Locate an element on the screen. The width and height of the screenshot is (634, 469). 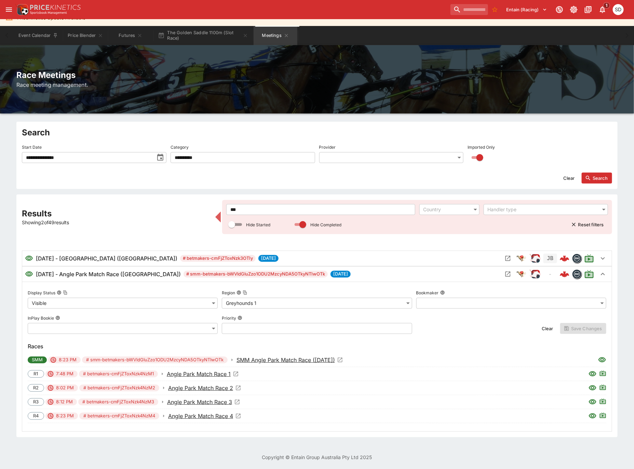
input: search is located at coordinates (469, 10).